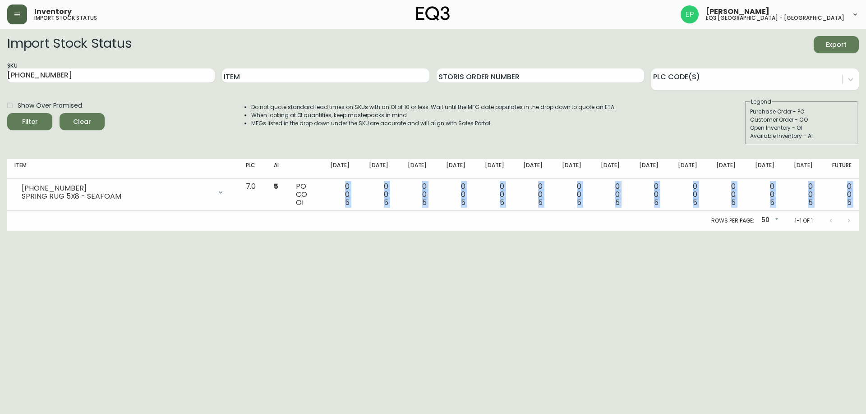 The width and height of the screenshot is (866, 414). Describe the element at coordinates (433, 14) in the screenshot. I see `img: logo` at that location.